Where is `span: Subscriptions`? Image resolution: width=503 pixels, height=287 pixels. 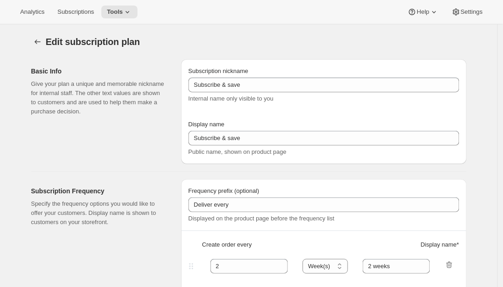
span: Subscriptions is located at coordinates (76, 12).